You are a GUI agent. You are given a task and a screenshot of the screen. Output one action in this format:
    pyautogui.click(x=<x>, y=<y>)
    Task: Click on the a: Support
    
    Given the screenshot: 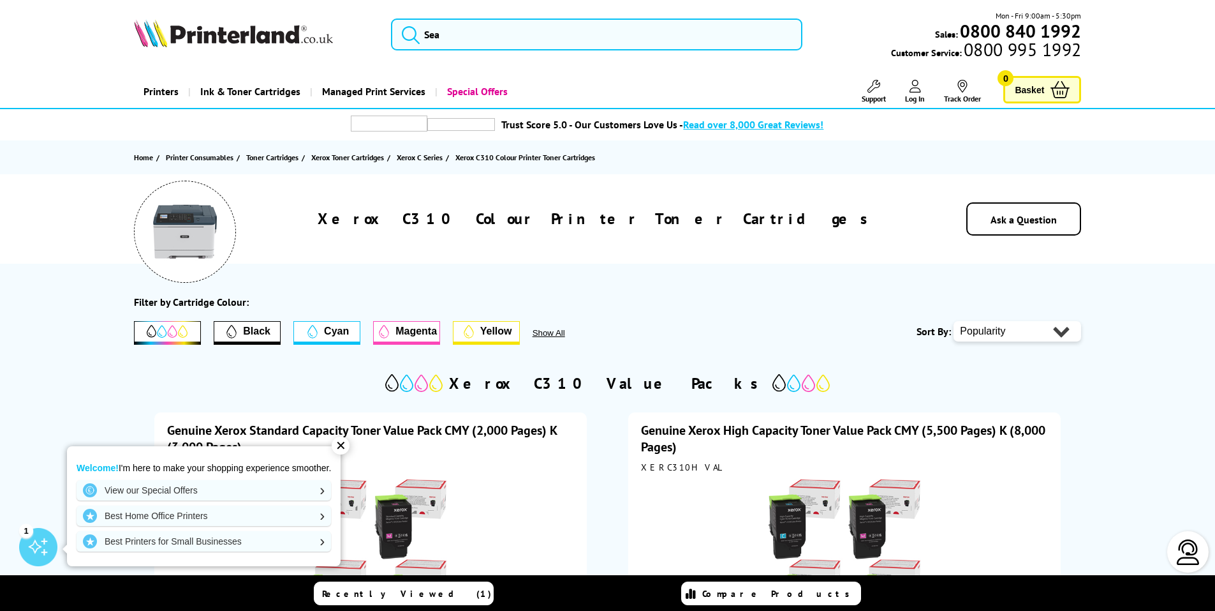 What is the action you would take?
    pyautogui.click(x=874, y=91)
    